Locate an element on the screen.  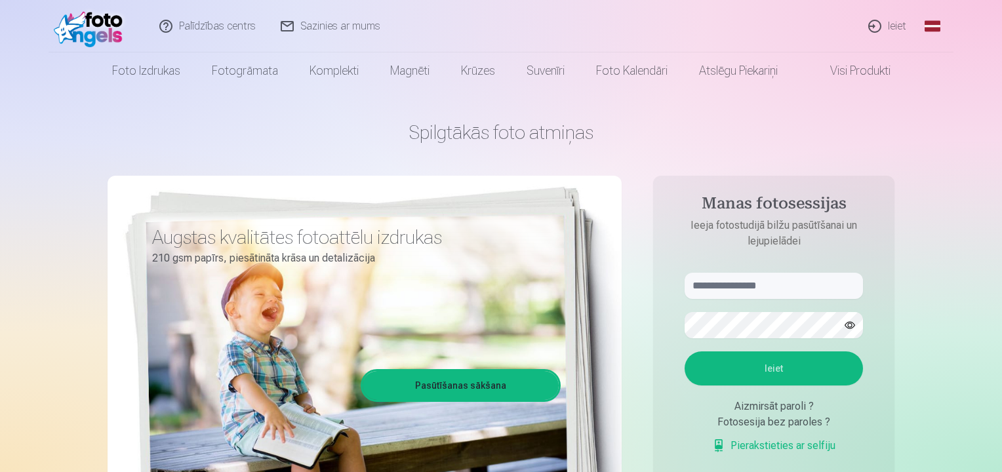
a: Pierakstieties ar selfiju is located at coordinates (774, 446).